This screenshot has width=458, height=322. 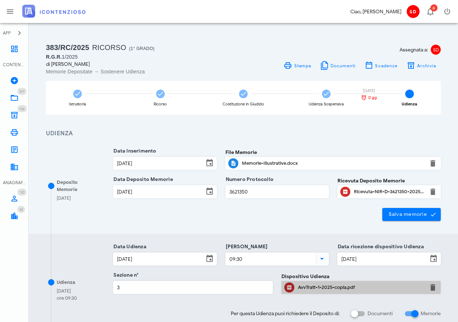 I want to click on span: R.G.R., so click(x=54, y=57).